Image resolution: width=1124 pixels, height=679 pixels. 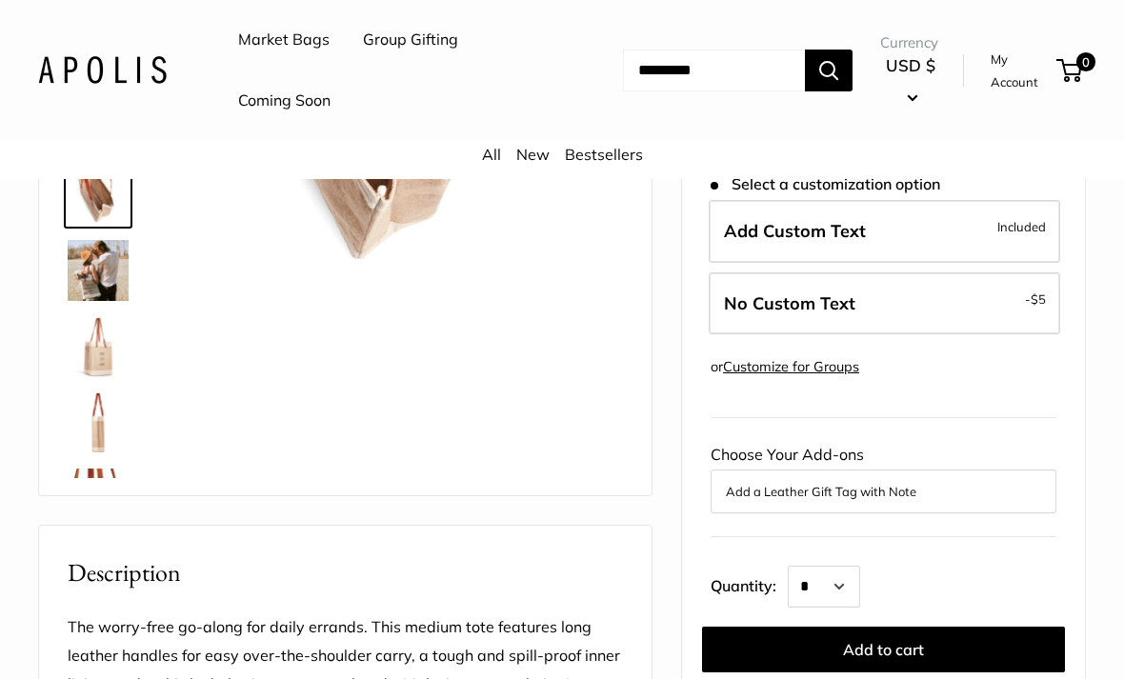 What do you see at coordinates (604, 154) in the screenshot?
I see `a: Bestsellers` at bounding box center [604, 154].